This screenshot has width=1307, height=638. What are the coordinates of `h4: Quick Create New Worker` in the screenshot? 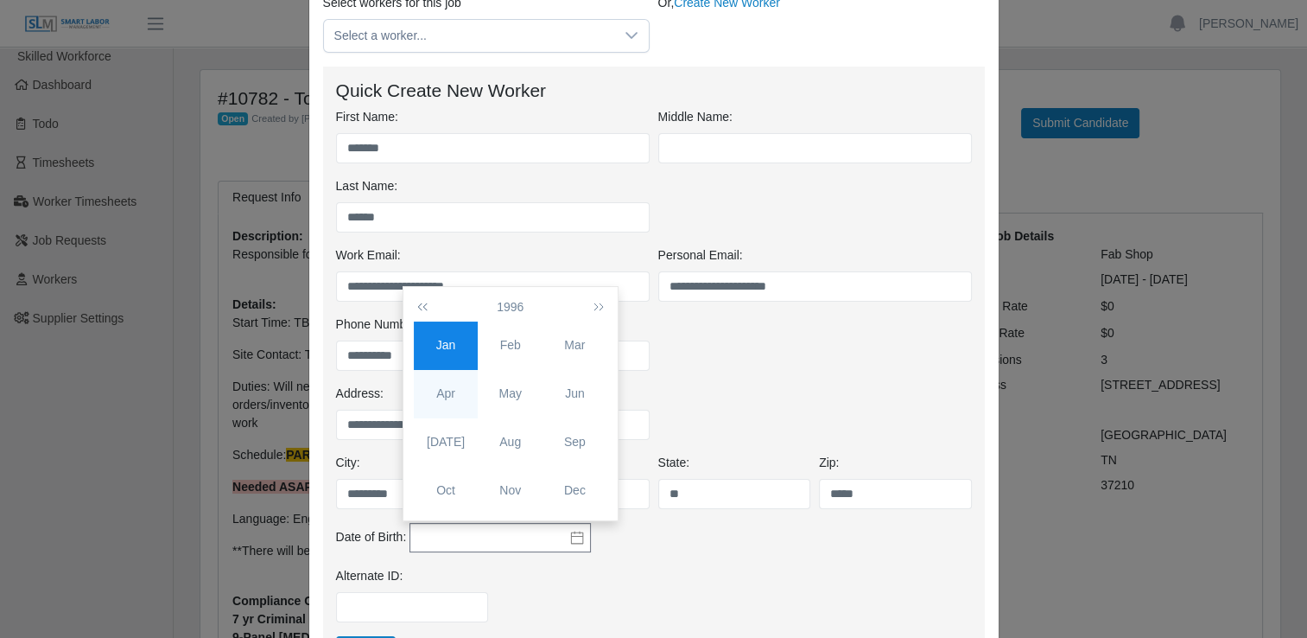 It's located at (654, 90).